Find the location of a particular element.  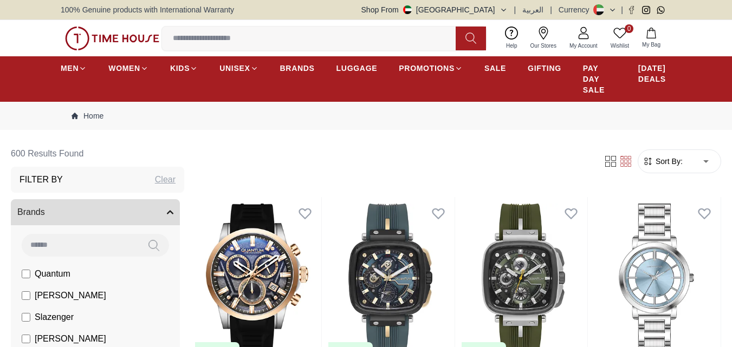

span: My Bag is located at coordinates (652, 44).